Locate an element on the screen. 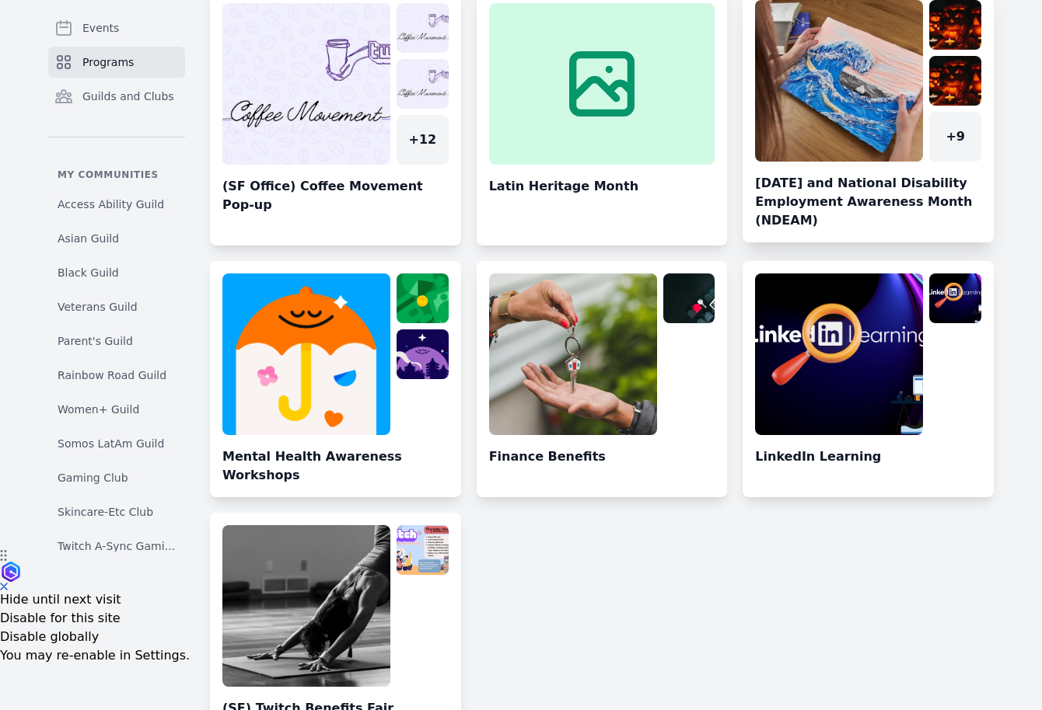  span: Rainbow Road Guild is located at coordinates (112, 375).